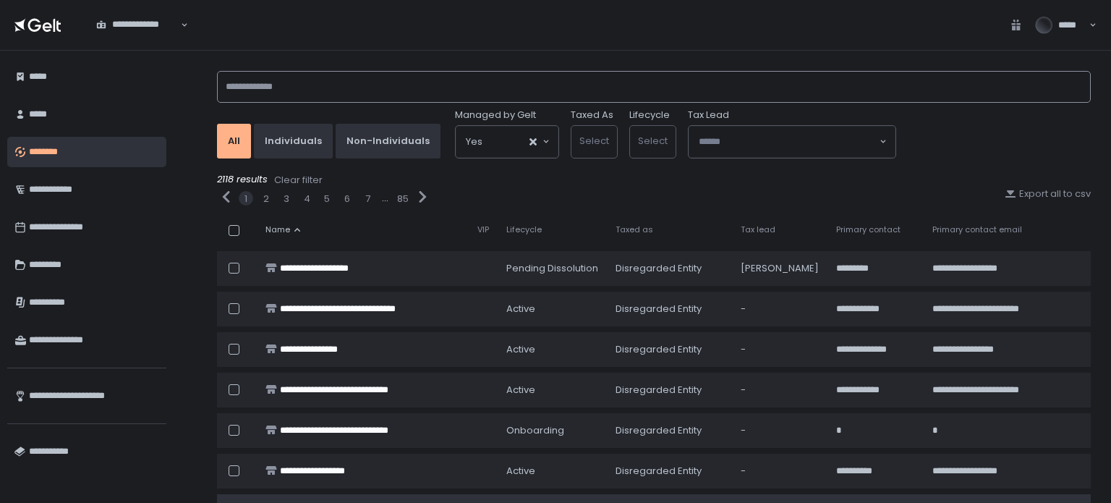 The width and height of the screenshot is (1111, 503). I want to click on button: Export all to csv, so click(1047, 194).